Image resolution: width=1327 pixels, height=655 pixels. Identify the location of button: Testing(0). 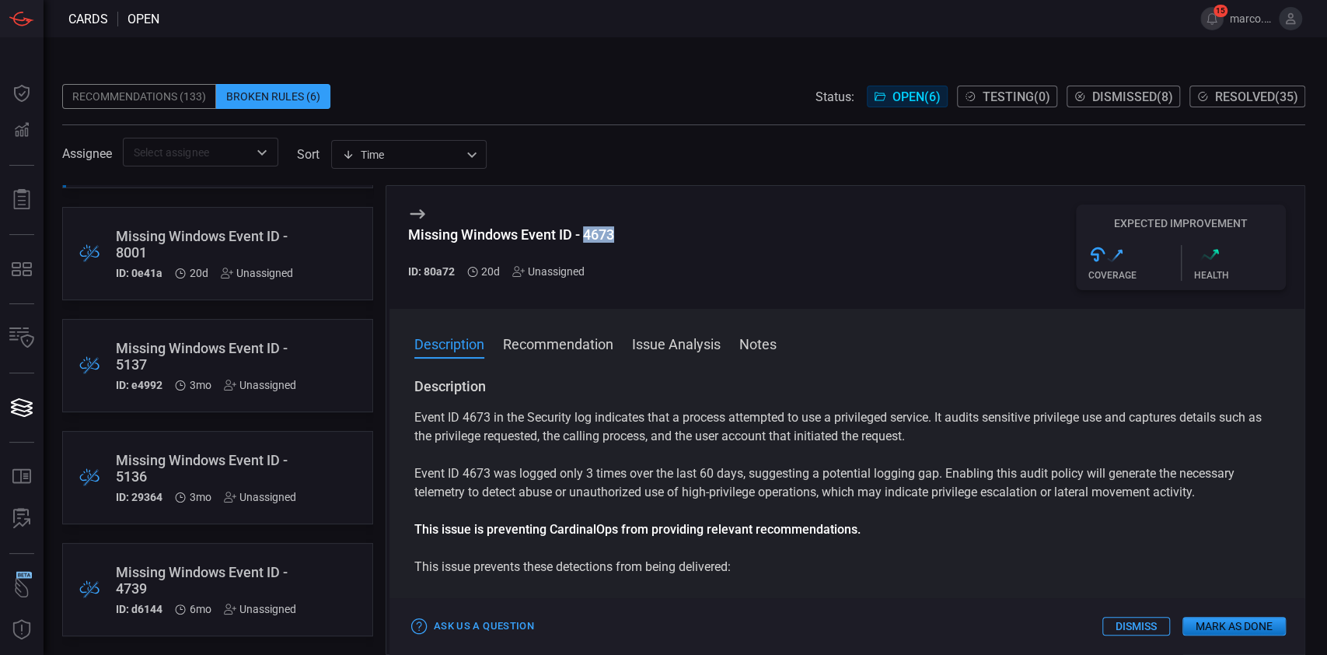
(1007, 96).